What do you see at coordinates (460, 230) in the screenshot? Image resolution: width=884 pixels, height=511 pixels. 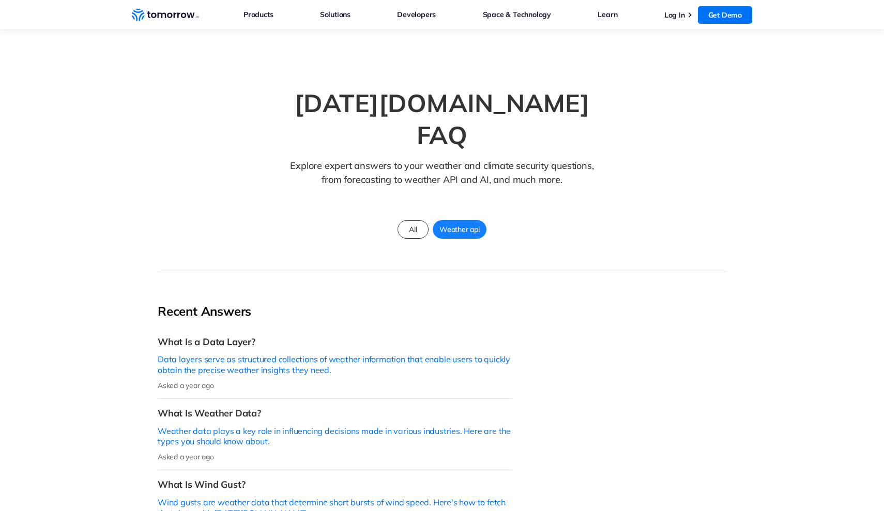 I see `a: Weather api` at bounding box center [460, 230].